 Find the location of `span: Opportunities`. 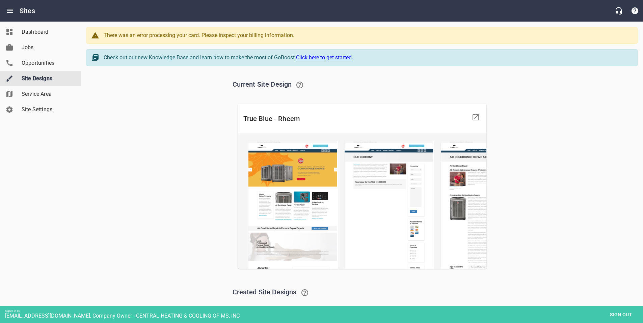

span: Opportunities is located at coordinates (47, 63).